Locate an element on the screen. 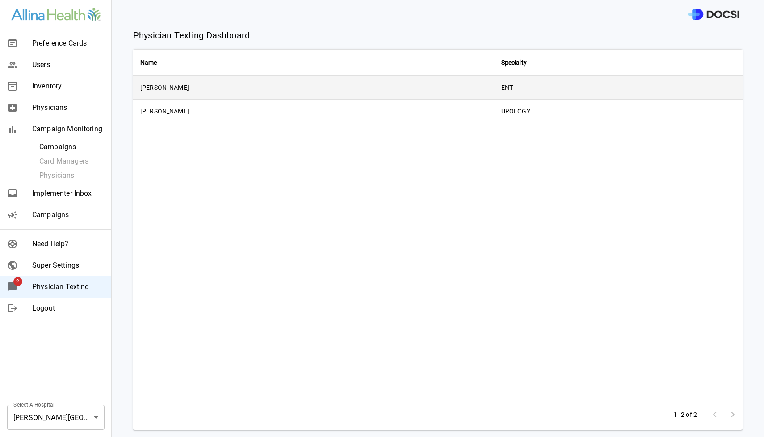  th: Specialty is located at coordinates (619, 63).